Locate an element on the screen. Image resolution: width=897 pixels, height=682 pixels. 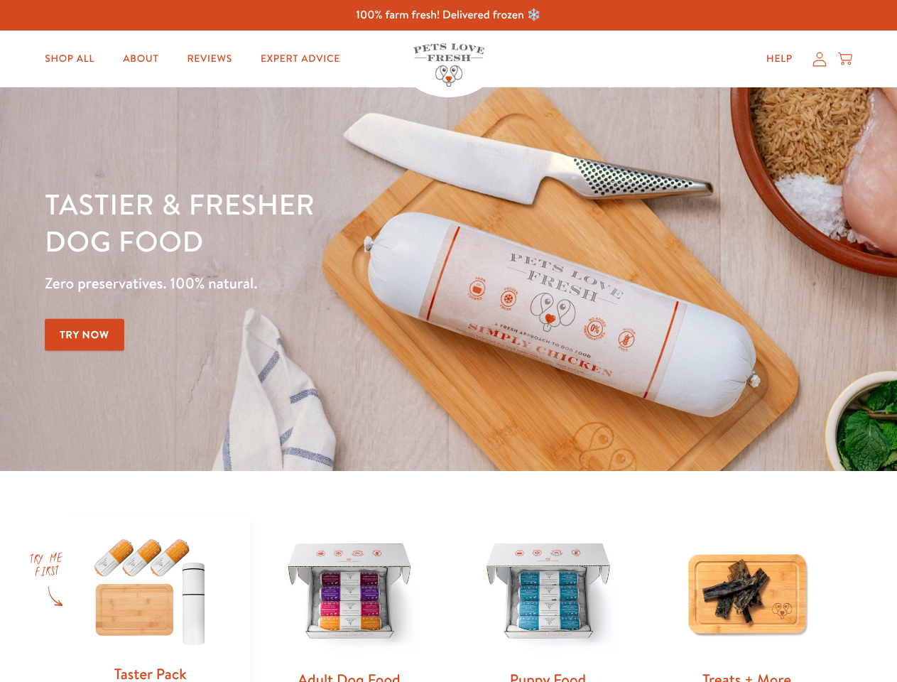
a: About is located at coordinates (141, 59).